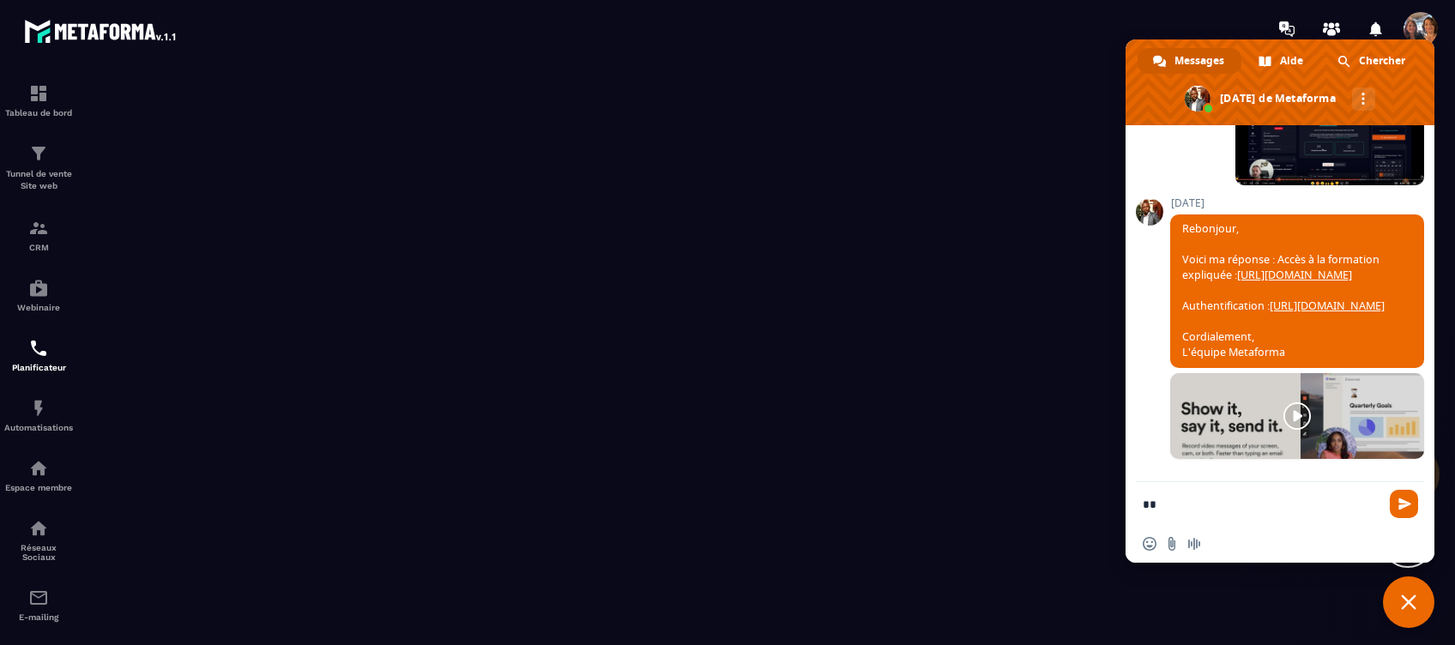 This screenshot has height=645, width=1455. What do you see at coordinates (39, 605) in the screenshot?
I see `a: emailemailE-mailing` at bounding box center [39, 605].